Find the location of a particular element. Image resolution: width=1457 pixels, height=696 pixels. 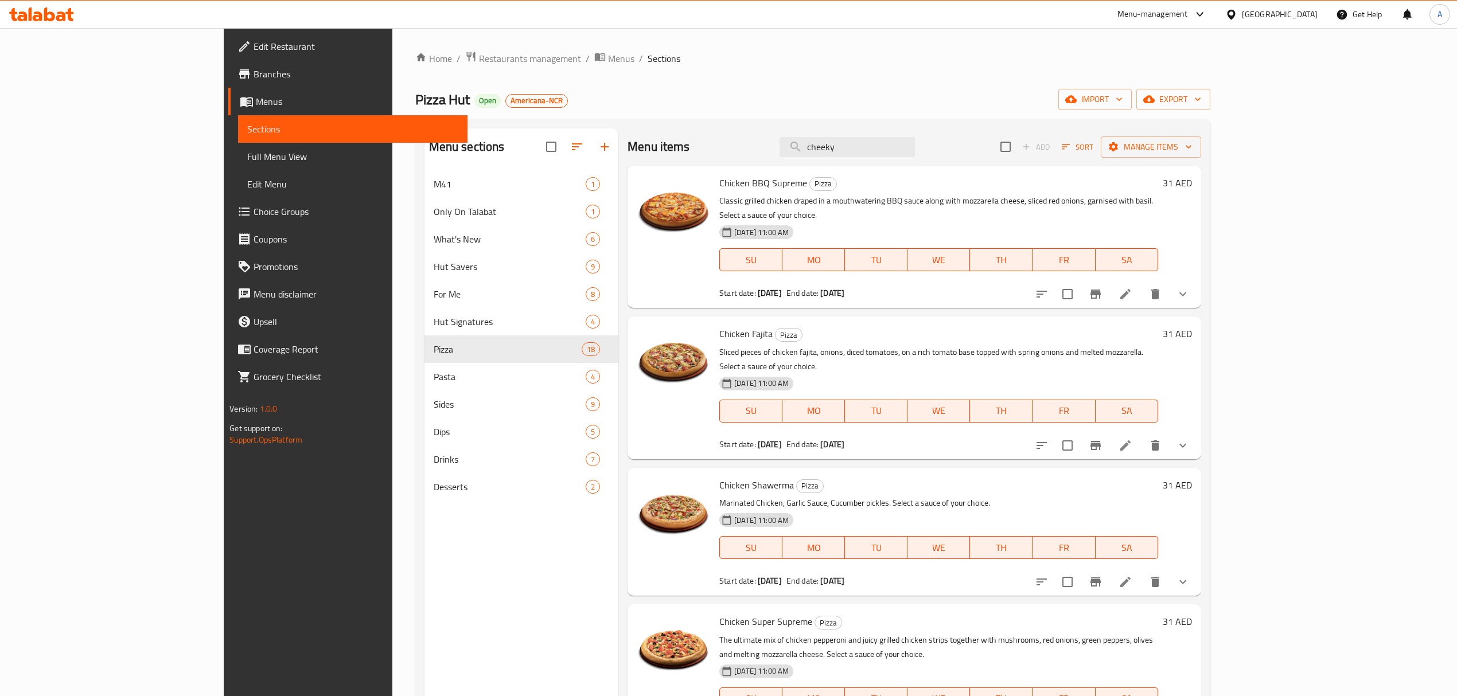

a: Choice Groups is located at coordinates (348, 212).